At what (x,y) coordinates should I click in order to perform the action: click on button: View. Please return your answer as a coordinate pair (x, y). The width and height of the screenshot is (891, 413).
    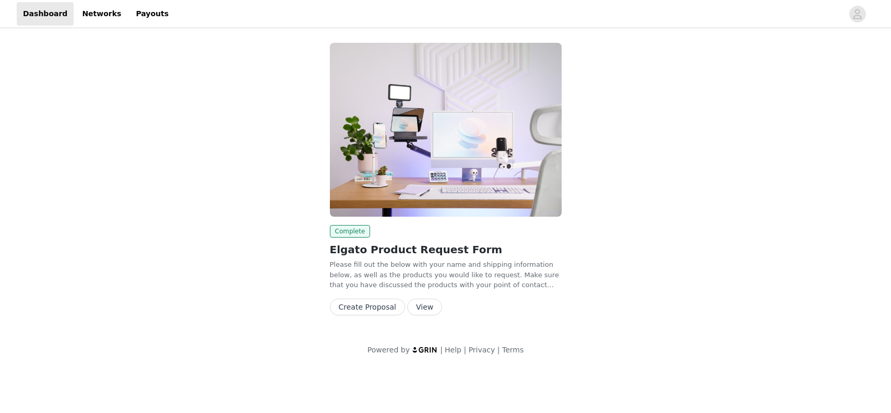
    Looking at the image, I should click on (425, 307).